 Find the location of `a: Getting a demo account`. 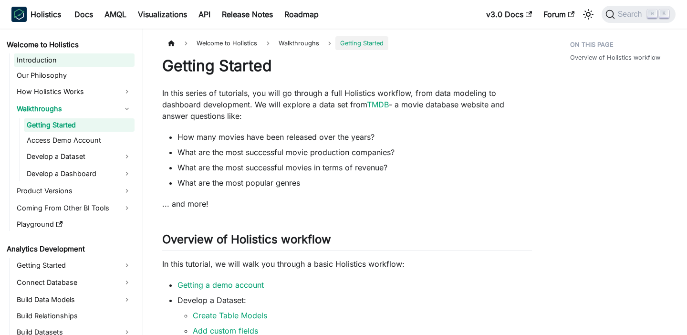

a: Getting a demo account is located at coordinates (220, 285).